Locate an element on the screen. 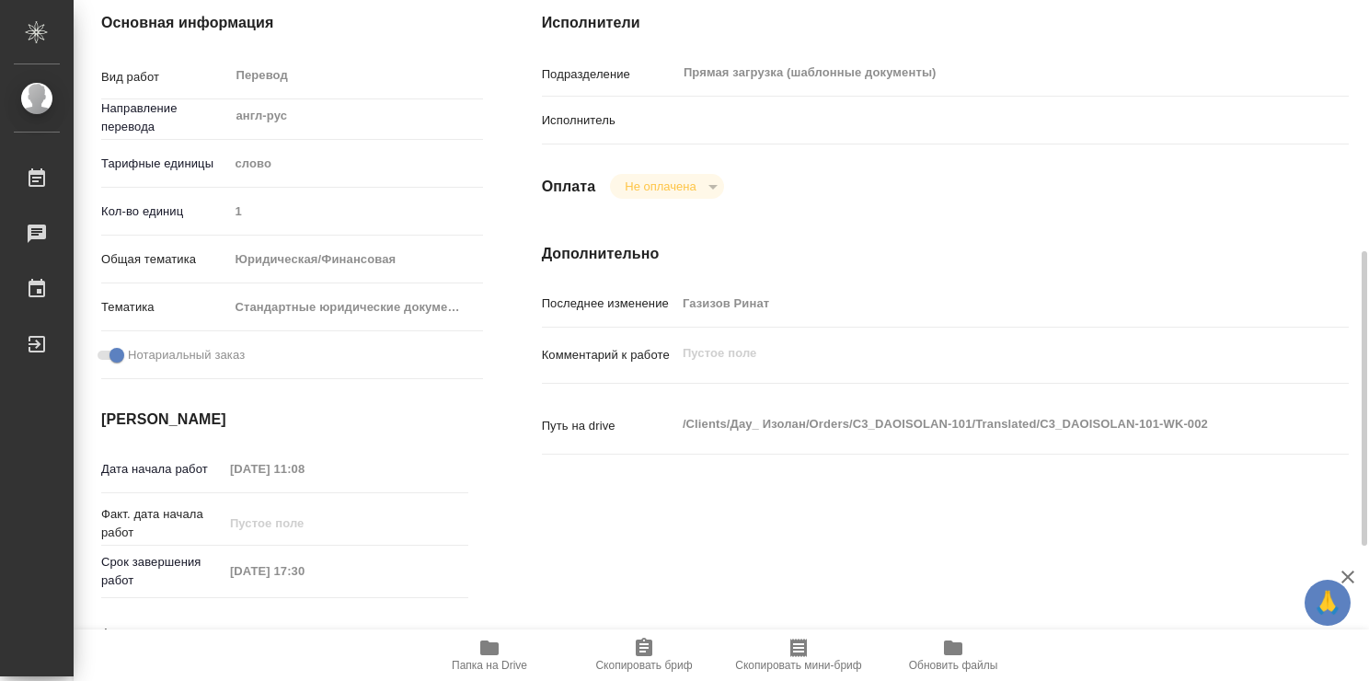 This screenshot has height=681, width=1369. p: Тематика is located at coordinates (165, 307).